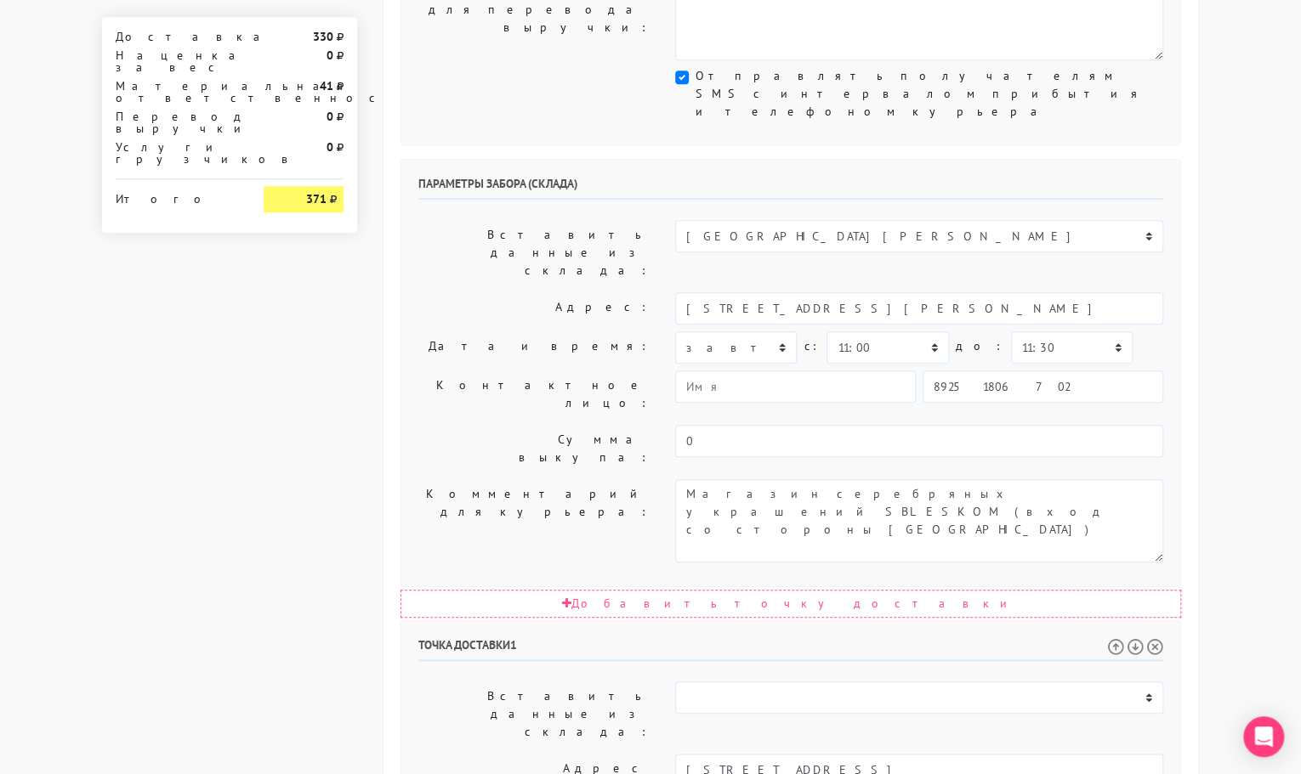  Describe the element at coordinates (534, 449) in the screenshot. I see `label: Сумма выкупа:` at that location.